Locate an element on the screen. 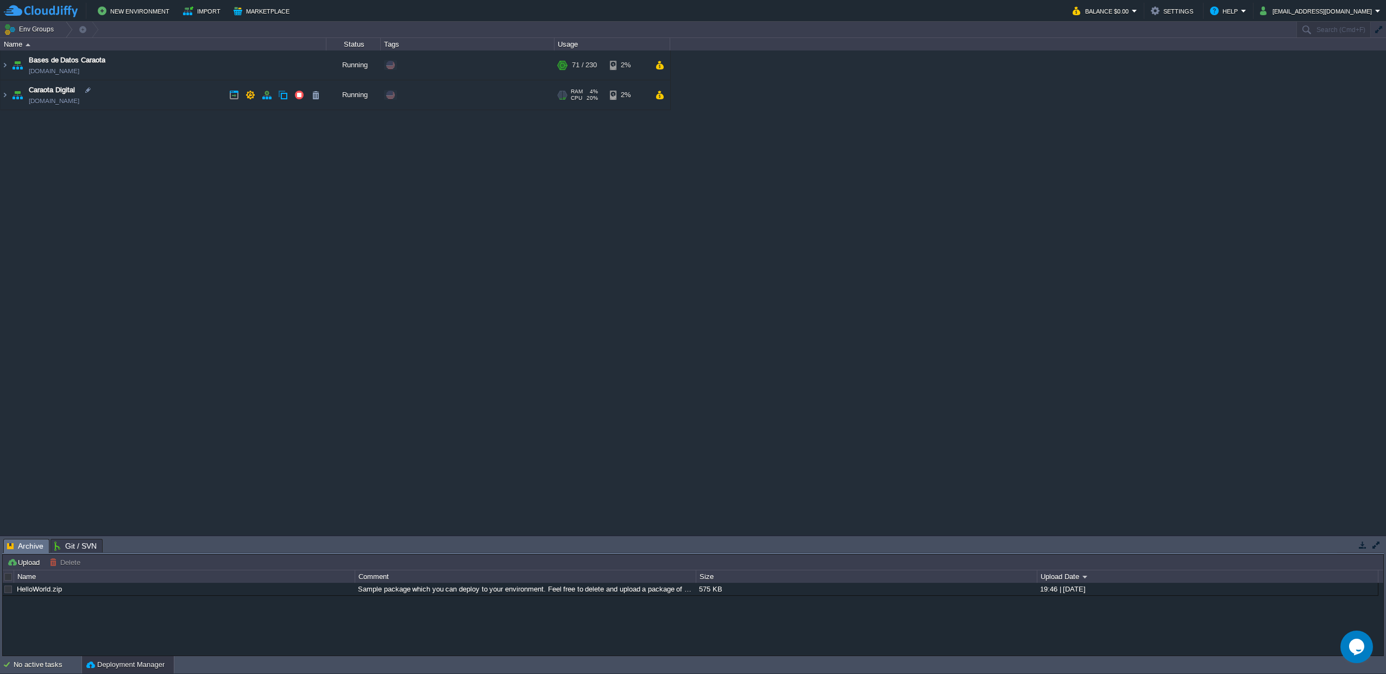 The image size is (1386, 674). div: 575 KB is located at coordinates (866, 589).